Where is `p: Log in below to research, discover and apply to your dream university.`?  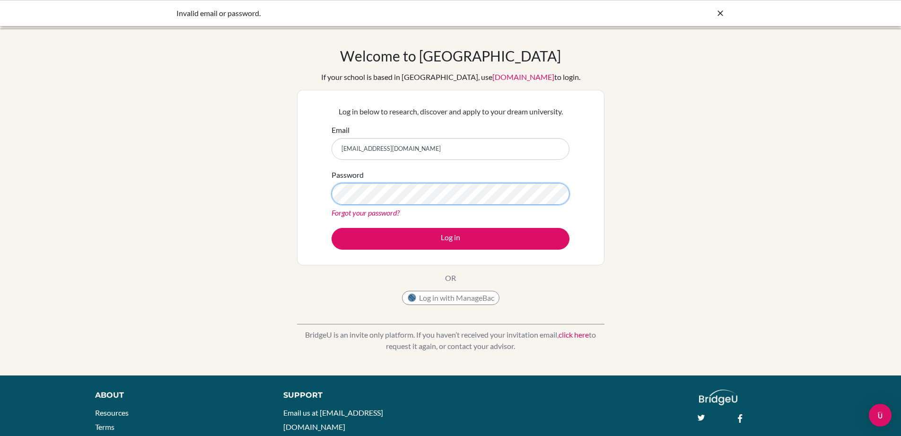 p: Log in below to research, discover and apply to your dream university. is located at coordinates (450, 112).